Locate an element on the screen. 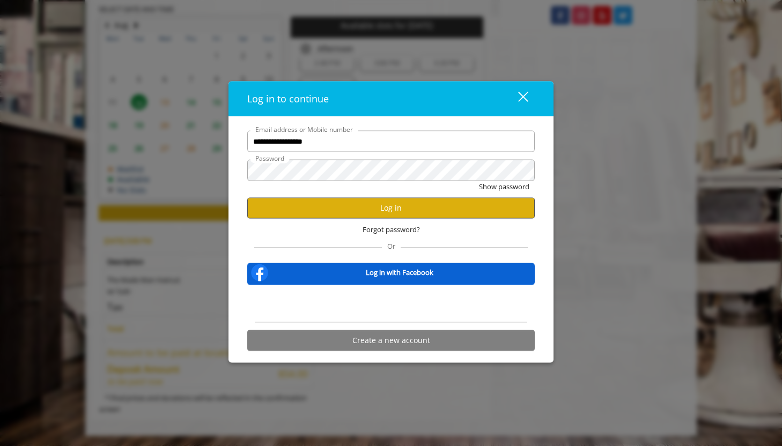 This screenshot has width=782, height=446. button: Create a new account is located at coordinates (391, 340).